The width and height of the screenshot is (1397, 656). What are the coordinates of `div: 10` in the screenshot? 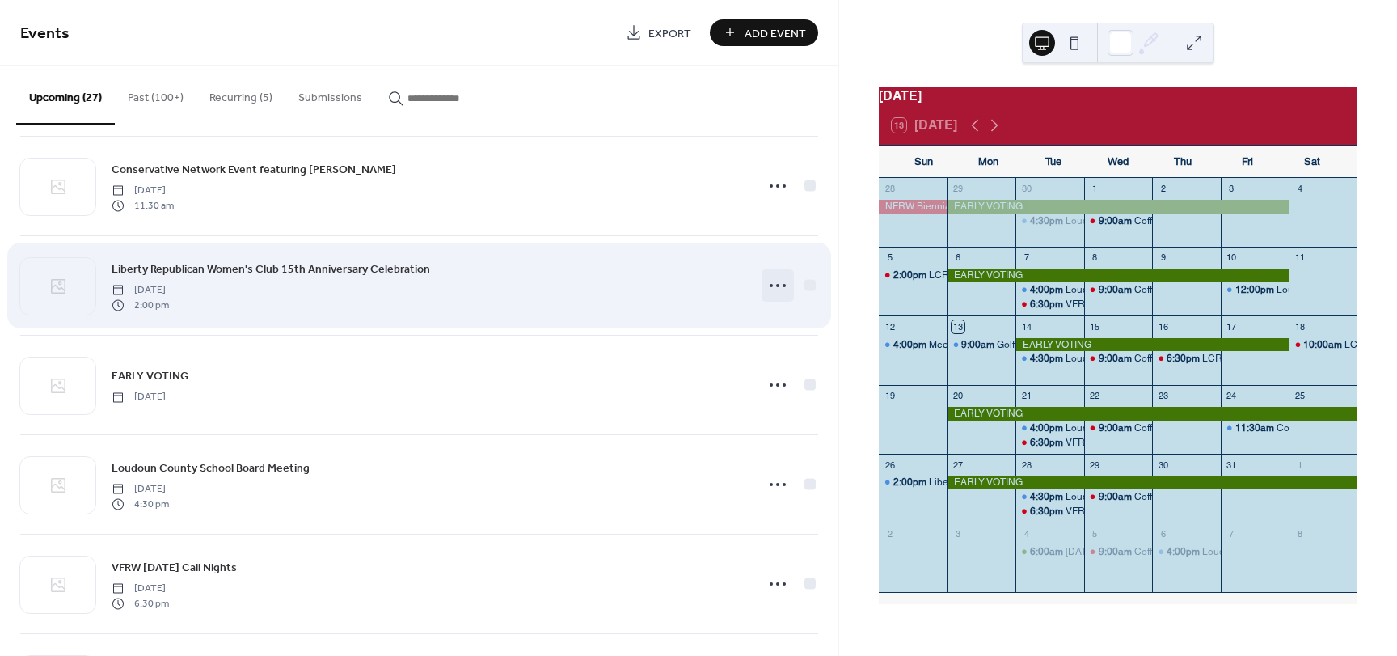 It's located at (1231, 257).